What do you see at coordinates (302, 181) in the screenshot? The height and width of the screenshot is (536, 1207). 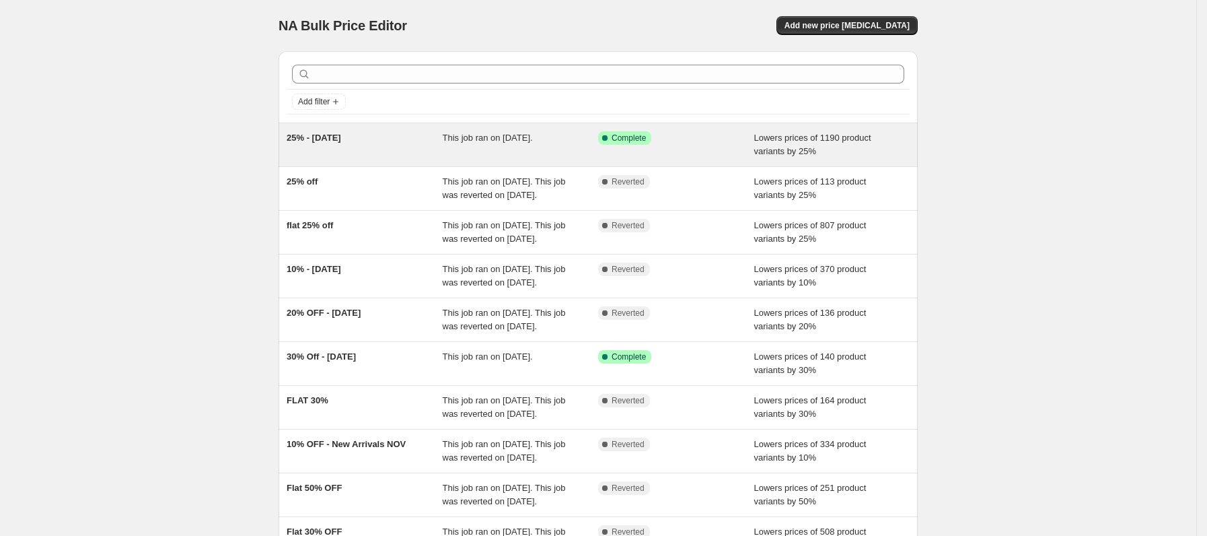 I see `span: 25% off` at bounding box center [302, 181].